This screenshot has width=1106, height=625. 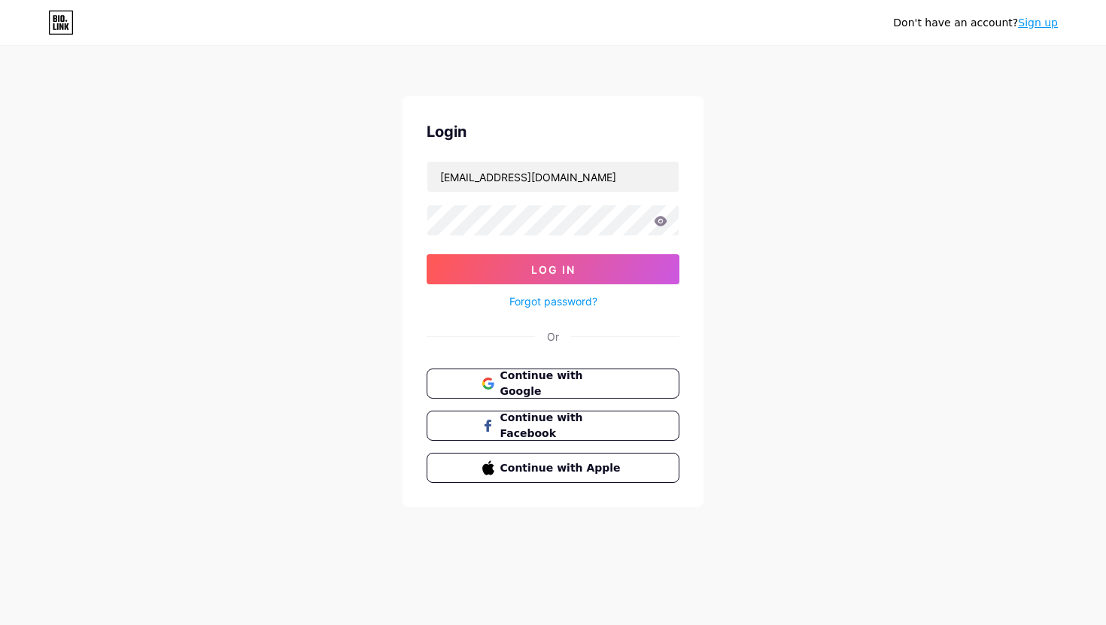 I want to click on span: Continue with Facebook, so click(x=562, y=426).